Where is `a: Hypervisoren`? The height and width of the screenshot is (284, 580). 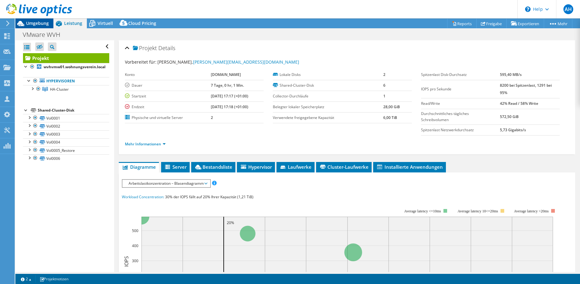 a: Hypervisoren is located at coordinates (66, 81).